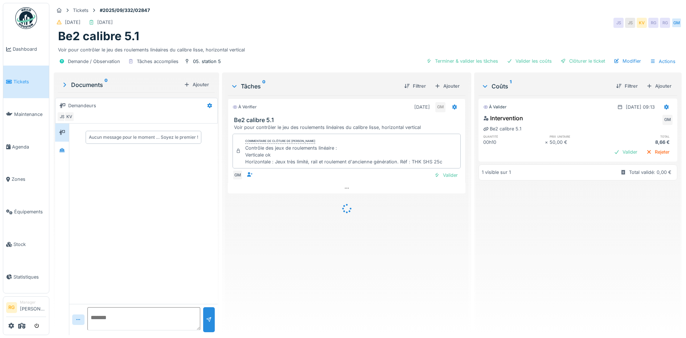  What do you see at coordinates (580, 136) in the screenshot?
I see `h6: prix unitaire` at bounding box center [580, 136].